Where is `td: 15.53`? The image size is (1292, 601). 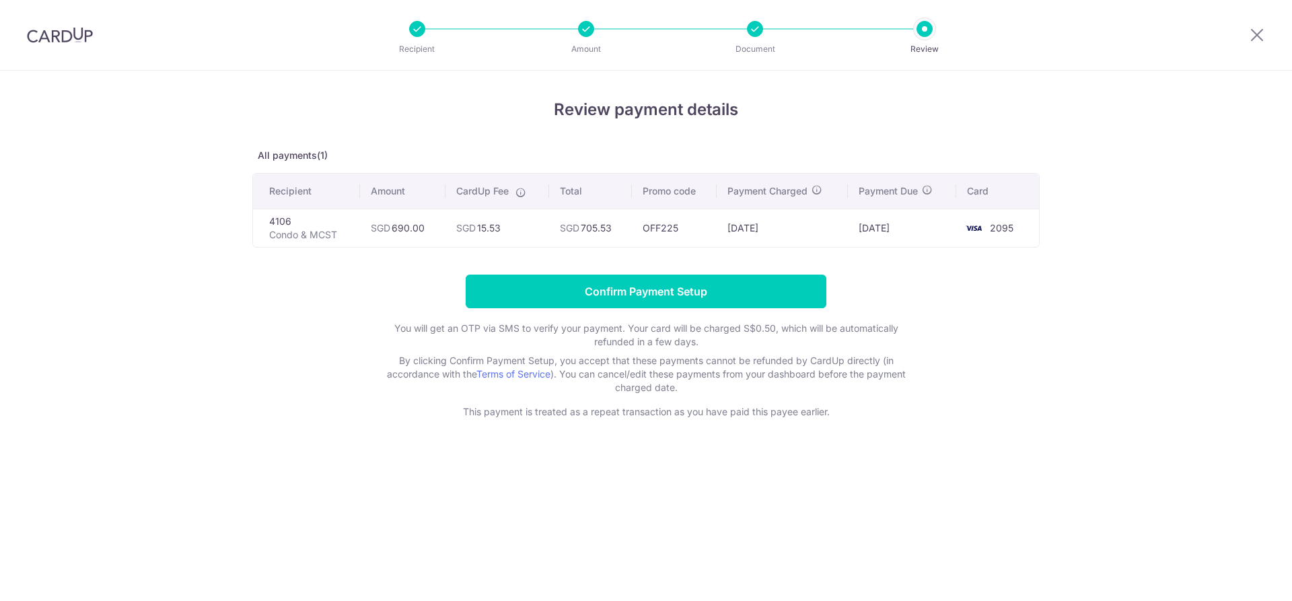 td: 15.53 is located at coordinates (497, 227).